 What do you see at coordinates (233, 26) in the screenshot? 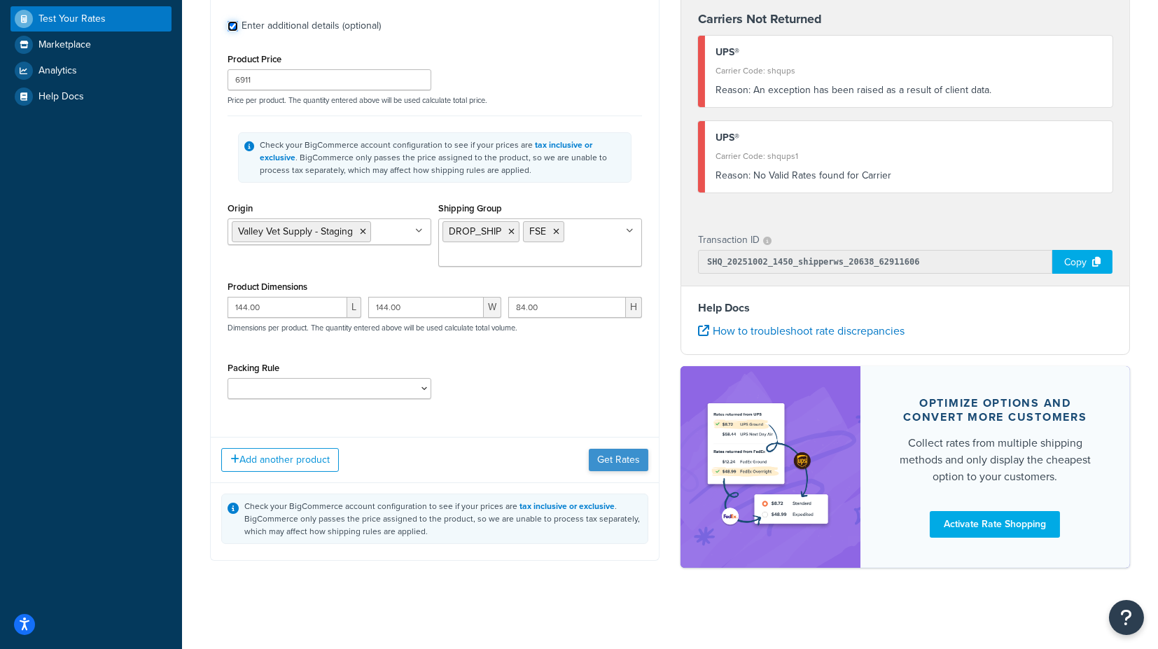
I see `input: Enter additional details (optional)` at bounding box center [233, 26].